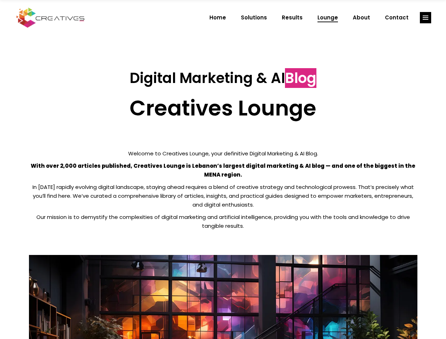 The image size is (446, 339). What do you see at coordinates (292, 18) in the screenshot?
I see `span: Results` at bounding box center [292, 18].